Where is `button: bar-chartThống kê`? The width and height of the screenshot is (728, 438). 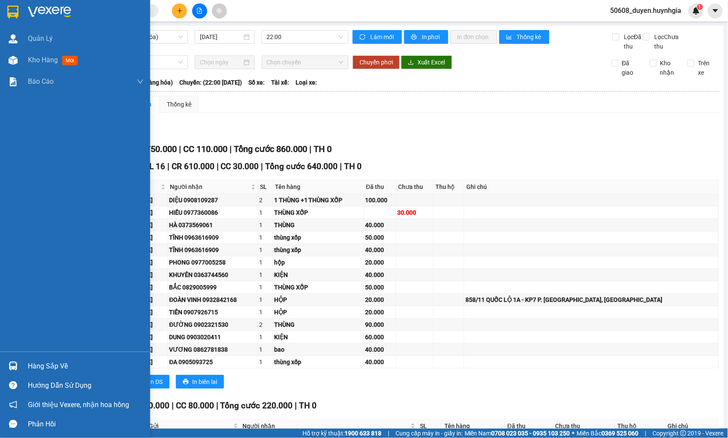 button: bar-chartThống kê is located at coordinates (525, 37).